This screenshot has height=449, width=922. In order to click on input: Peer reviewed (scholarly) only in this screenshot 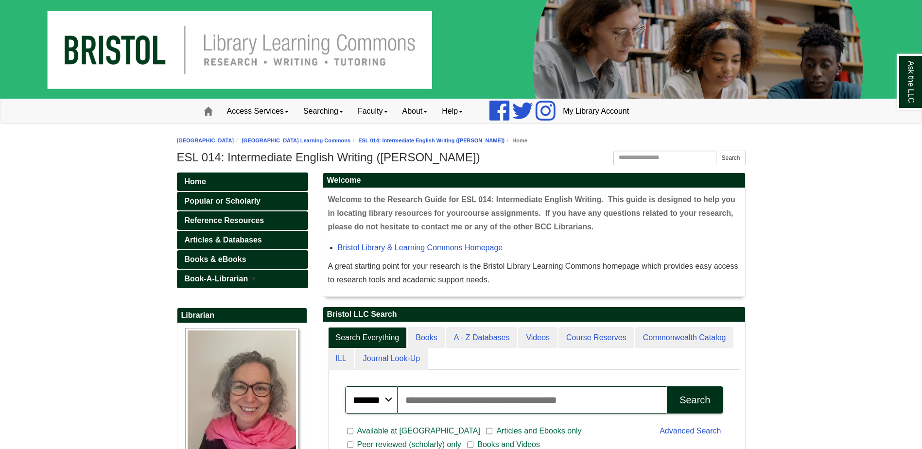, I will do `click(350, 445)`.